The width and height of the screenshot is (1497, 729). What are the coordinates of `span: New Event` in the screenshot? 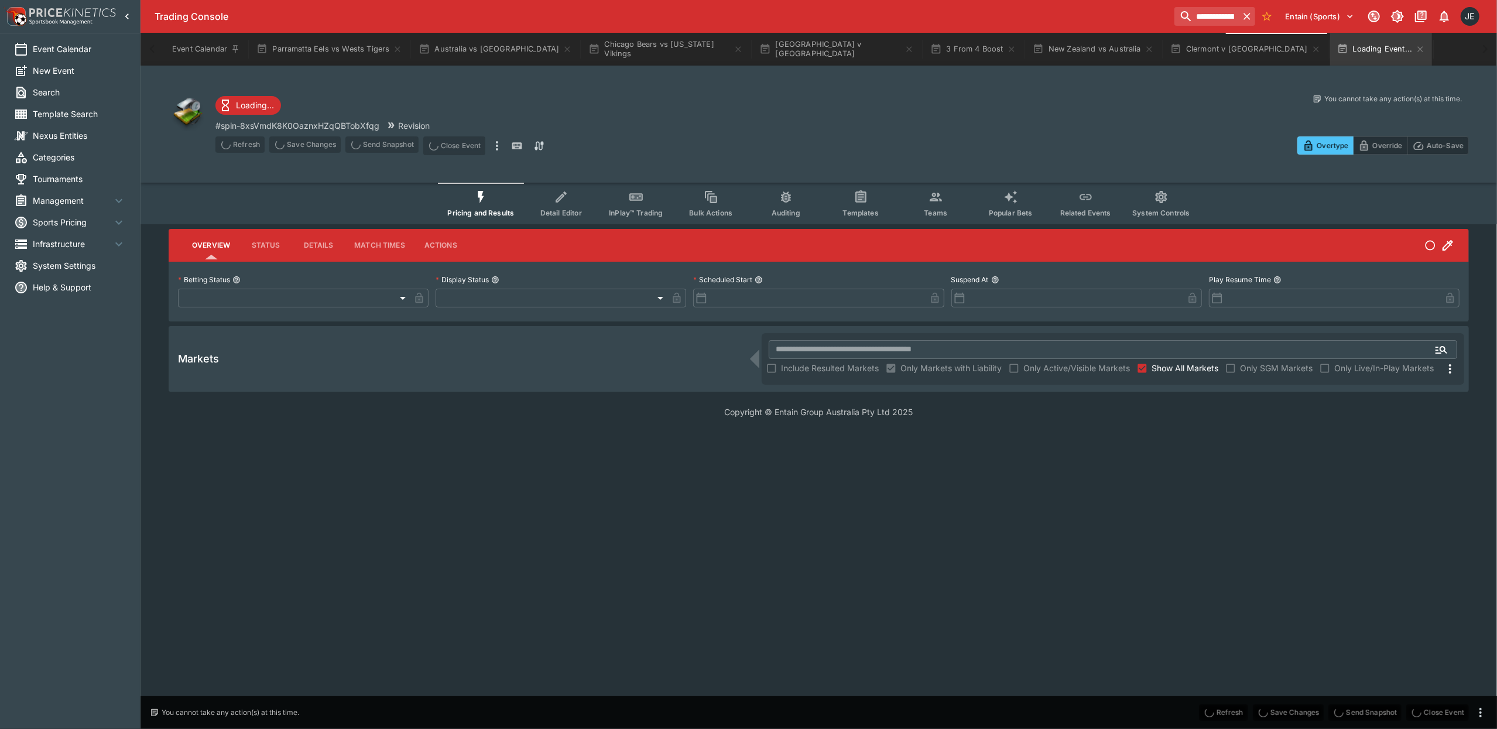 It's located at (79, 70).